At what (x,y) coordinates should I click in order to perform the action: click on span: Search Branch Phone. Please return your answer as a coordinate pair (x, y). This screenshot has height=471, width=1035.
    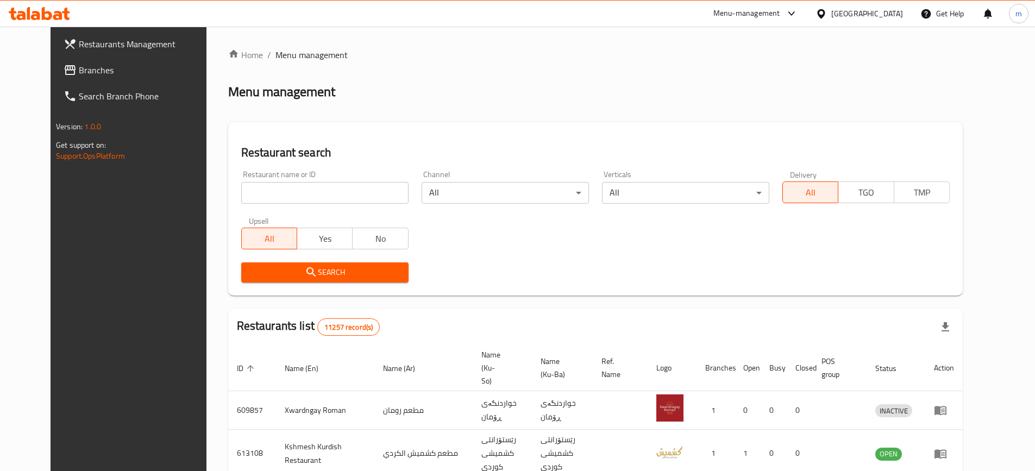
    Looking at the image, I should click on (147, 96).